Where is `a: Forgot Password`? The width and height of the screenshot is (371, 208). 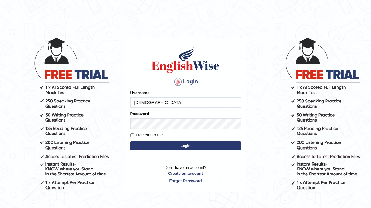
a: Forgot Password is located at coordinates (186, 180).